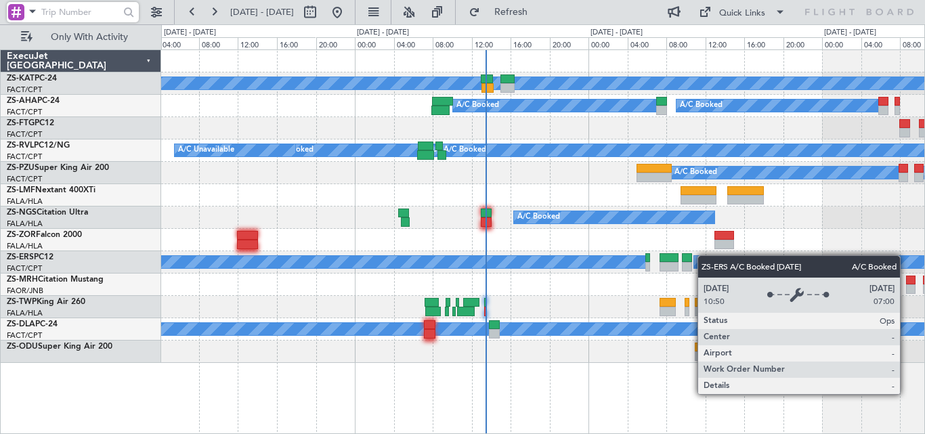 Image resolution: width=925 pixels, height=434 pixels. What do you see at coordinates (20, 146) in the screenshot?
I see `span: ZS-RVL` at bounding box center [20, 146].